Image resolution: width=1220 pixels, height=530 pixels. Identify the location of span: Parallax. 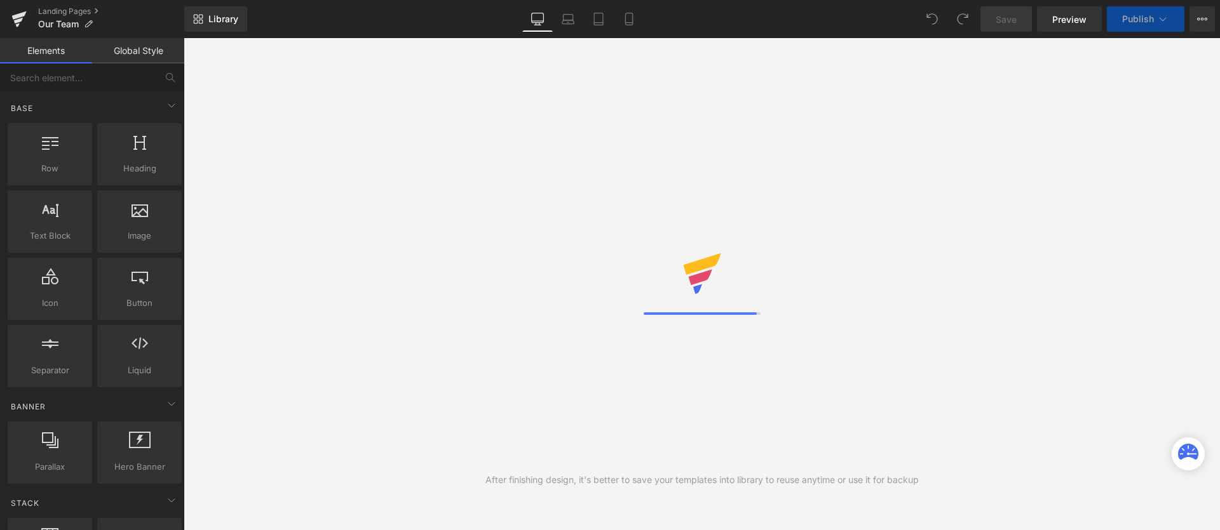
(50, 467).